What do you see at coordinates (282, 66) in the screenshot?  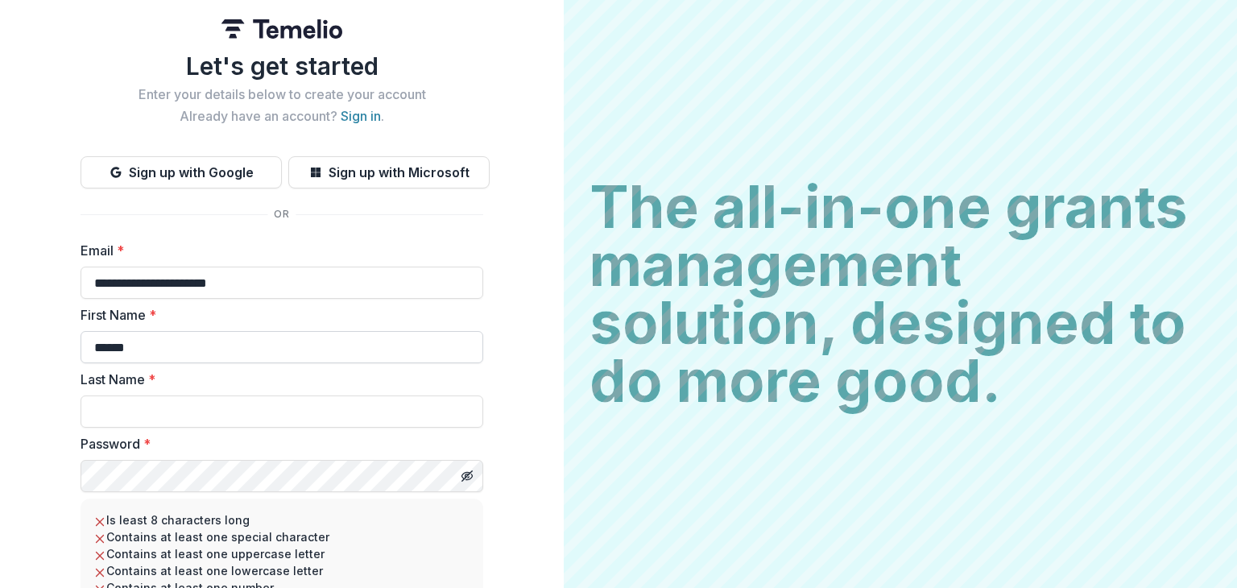 I see `h1: Let's get started` at bounding box center [282, 66].